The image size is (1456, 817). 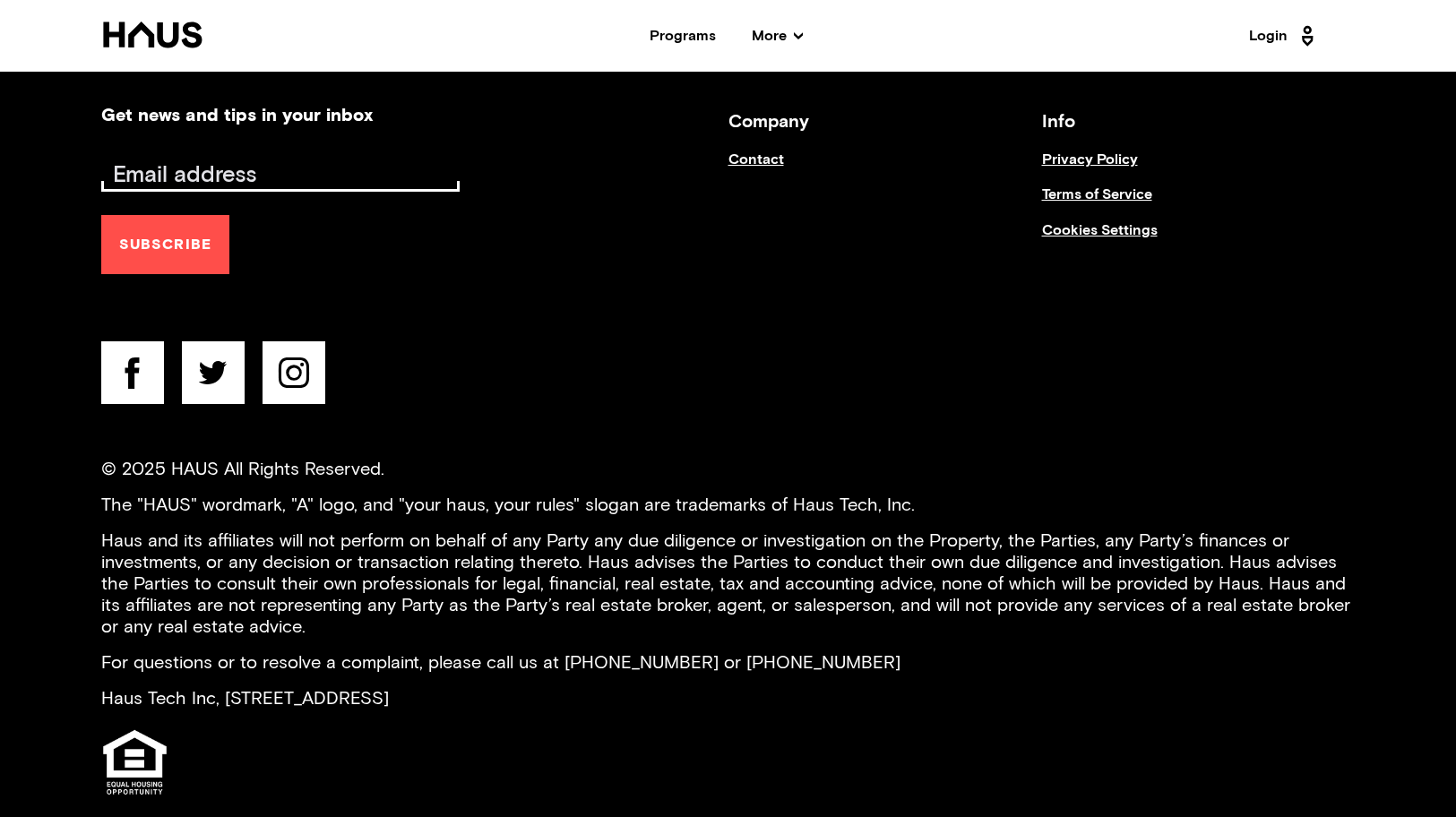 I want to click on a: Privacy Policy, so click(x=1200, y=168).